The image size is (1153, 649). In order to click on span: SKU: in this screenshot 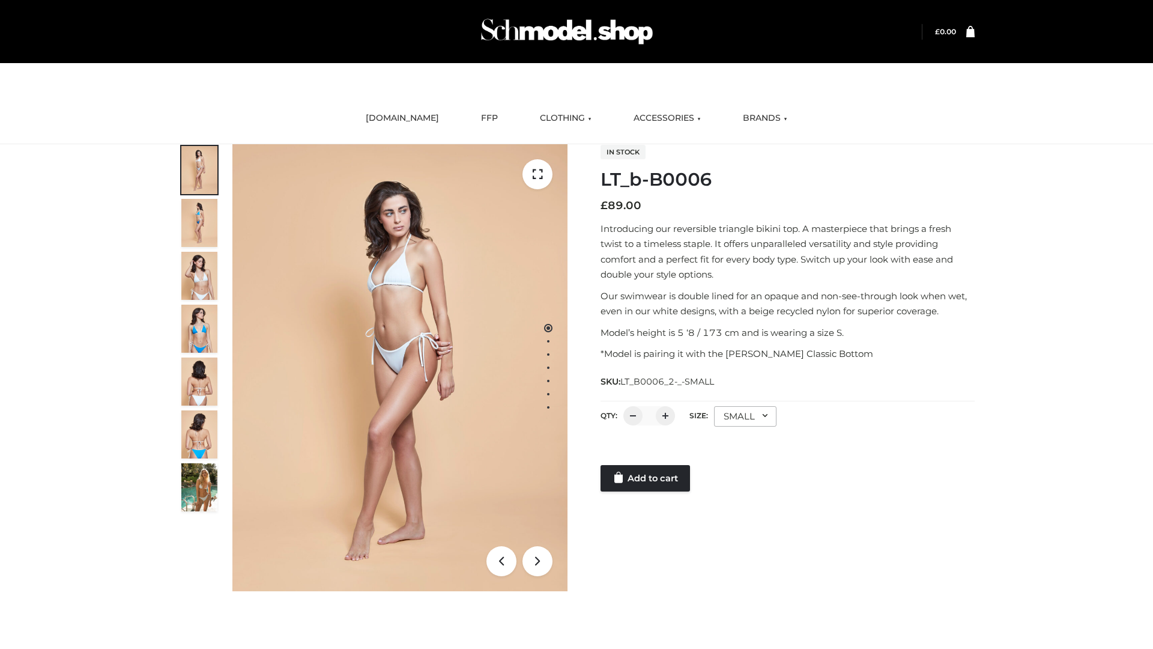, I will do `click(658, 381)`.